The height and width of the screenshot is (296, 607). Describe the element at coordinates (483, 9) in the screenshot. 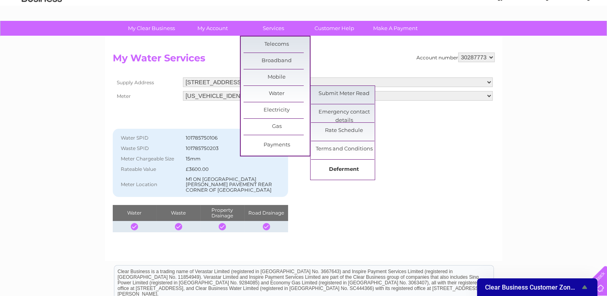

I see `a: 0333 014 3131` at that location.